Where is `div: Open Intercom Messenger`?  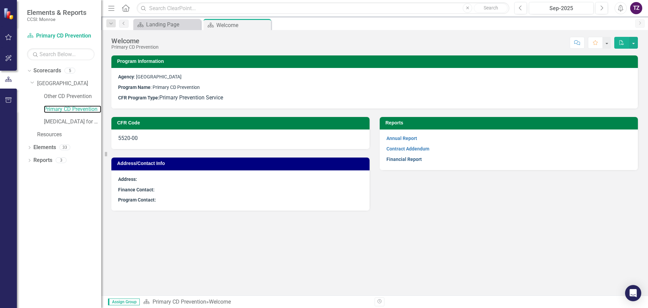
div: Open Intercom Messenger is located at coordinates (633, 293).